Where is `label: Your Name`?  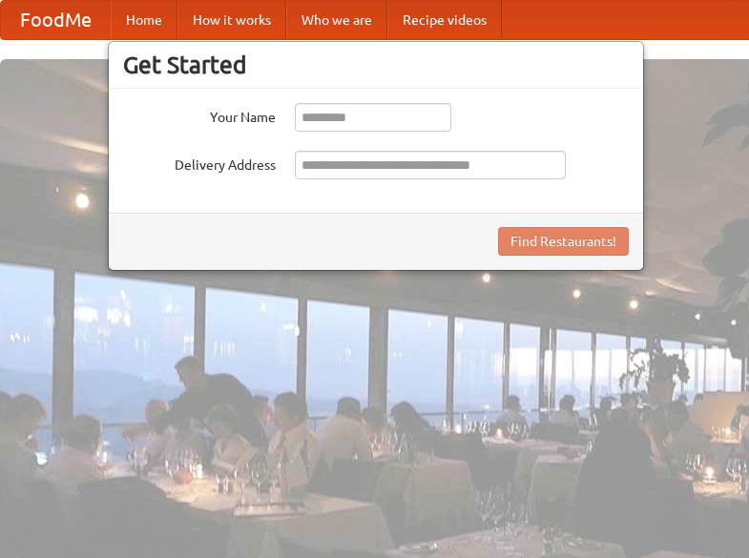
label: Your Name is located at coordinates (199, 114).